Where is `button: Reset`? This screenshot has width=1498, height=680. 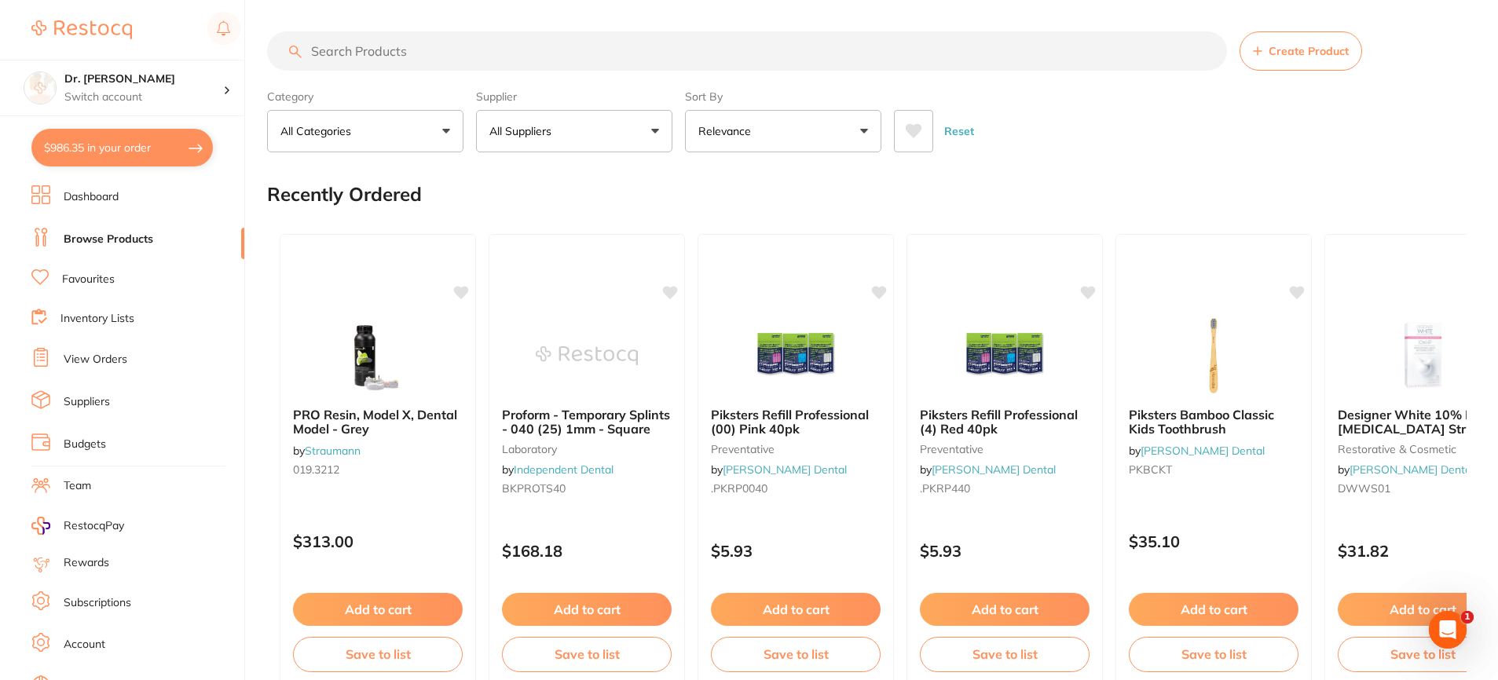 button: Reset is located at coordinates (959, 131).